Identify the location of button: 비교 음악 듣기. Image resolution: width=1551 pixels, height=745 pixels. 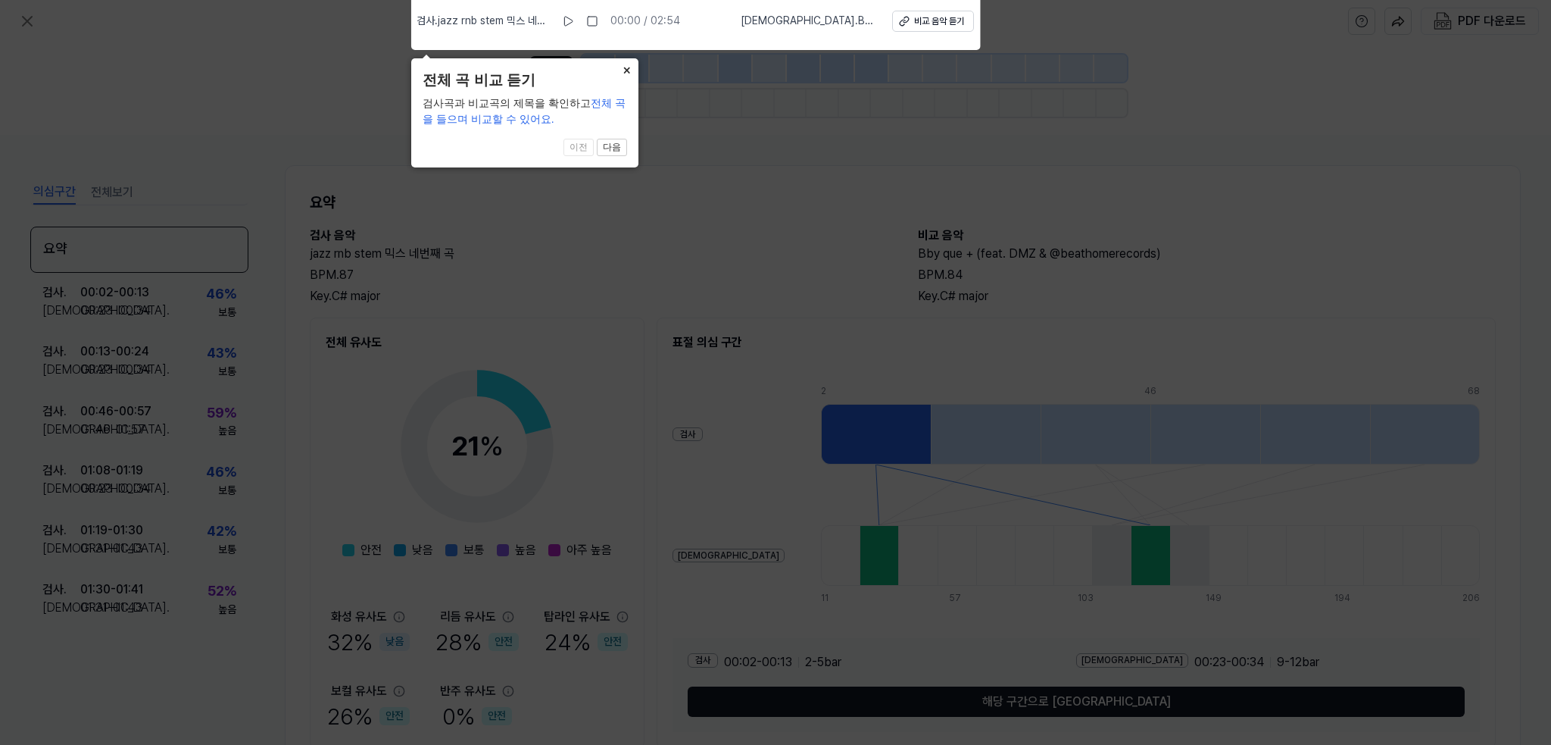
(933, 21).